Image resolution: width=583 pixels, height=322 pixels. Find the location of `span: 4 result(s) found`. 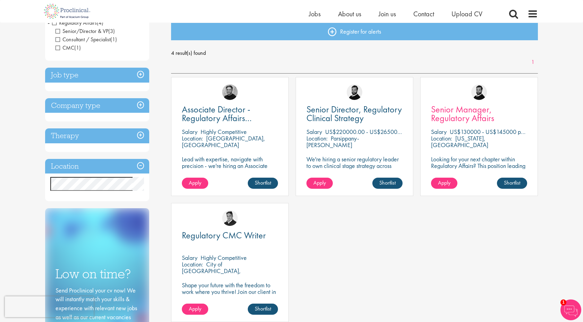

span: 4 result(s) found is located at coordinates (354, 53).